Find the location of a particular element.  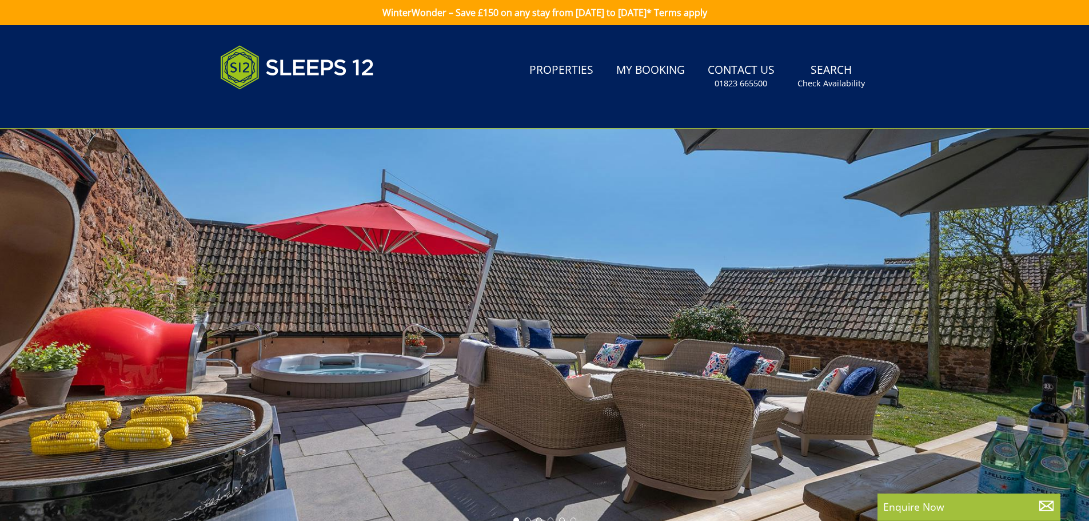

img: Sleeps 12 is located at coordinates (297, 67).